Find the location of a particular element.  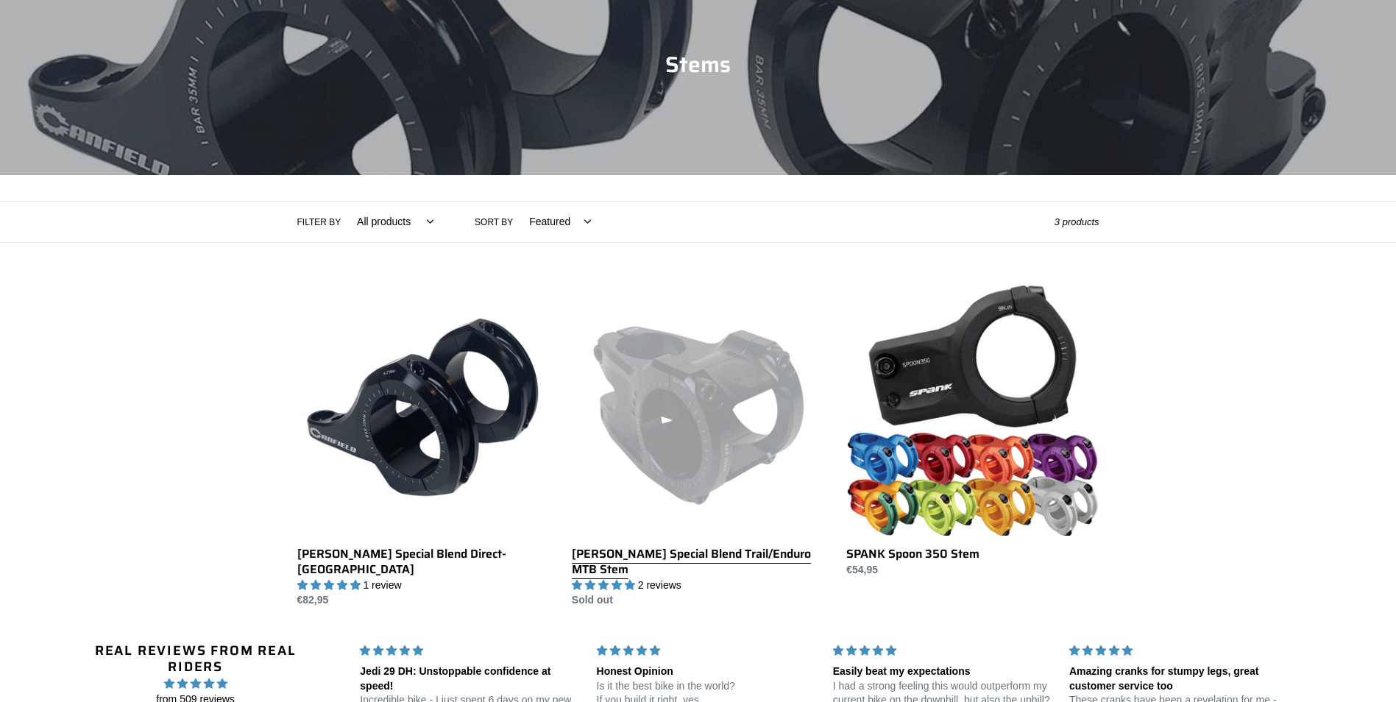

label: Sort by is located at coordinates (494, 222).